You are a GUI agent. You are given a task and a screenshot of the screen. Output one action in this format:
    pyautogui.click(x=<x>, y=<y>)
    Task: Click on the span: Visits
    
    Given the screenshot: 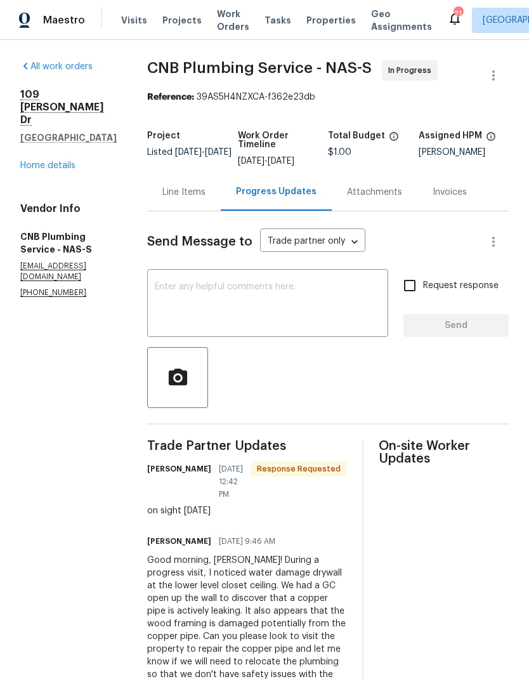 What is the action you would take?
    pyautogui.click(x=134, y=20)
    